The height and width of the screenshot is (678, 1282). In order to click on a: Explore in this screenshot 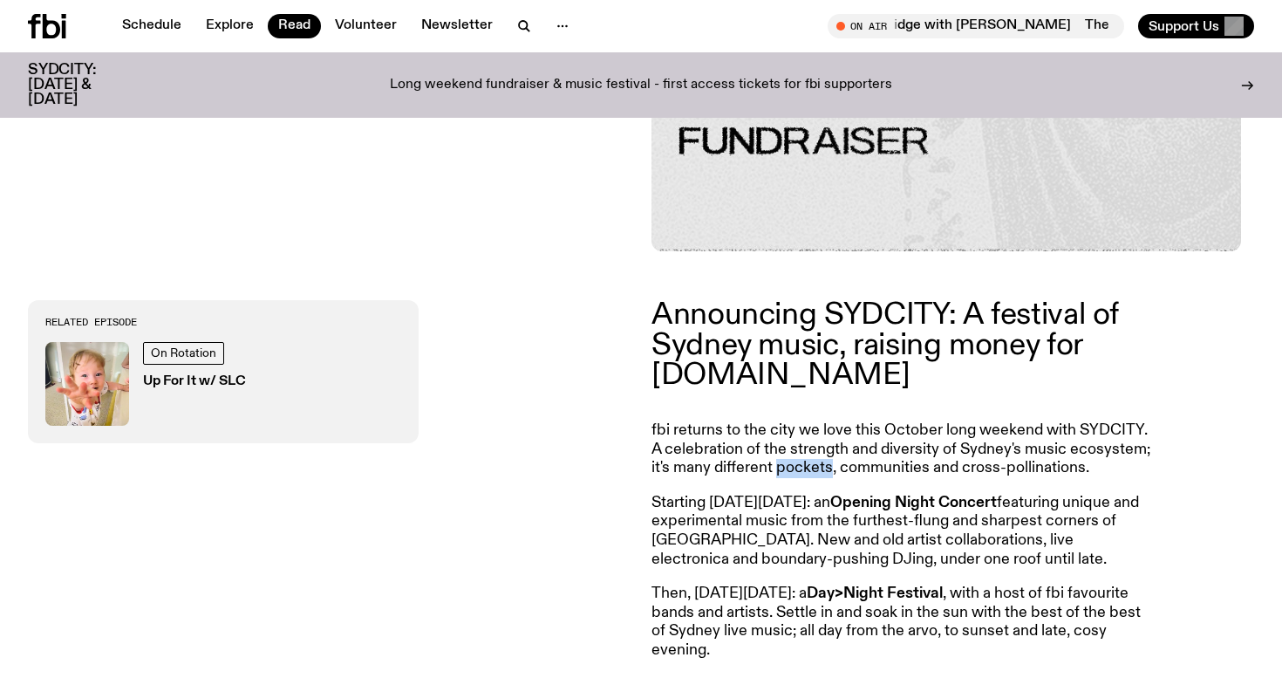, I will do `click(229, 26)`.